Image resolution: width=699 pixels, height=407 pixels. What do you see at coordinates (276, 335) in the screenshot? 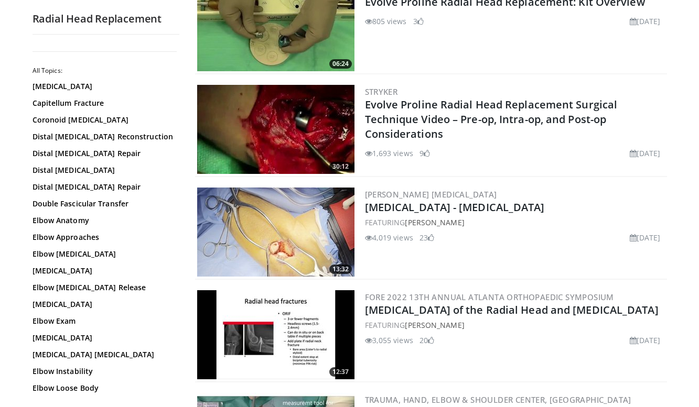
I see `img: 30e7a3d7-77a9-4c71-92e4-b98932832cc5.300x170_q85_crop-smart_upscale.jpg` at bounding box center [276, 335].